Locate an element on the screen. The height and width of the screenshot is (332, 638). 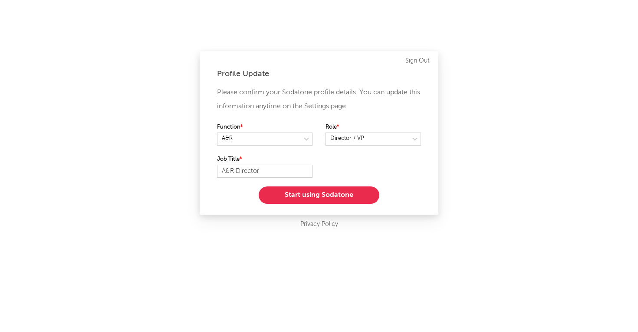
label: Job Title is located at coordinates (265, 159).